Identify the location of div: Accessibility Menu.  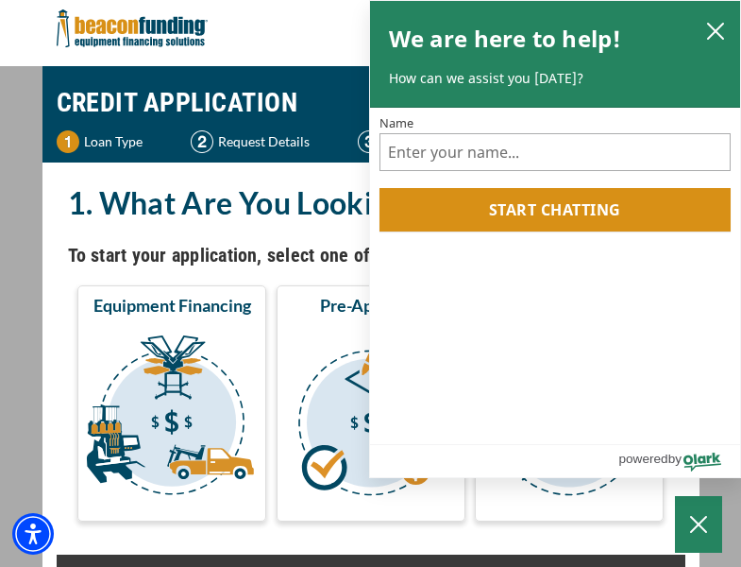
(33, 534).